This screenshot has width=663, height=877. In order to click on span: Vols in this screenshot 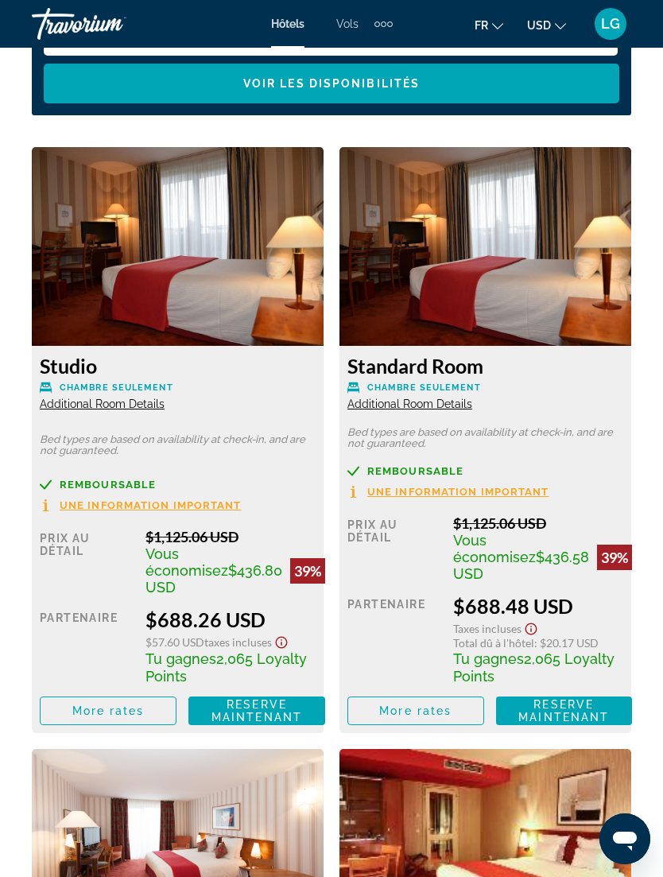, I will do `click(348, 24)`.